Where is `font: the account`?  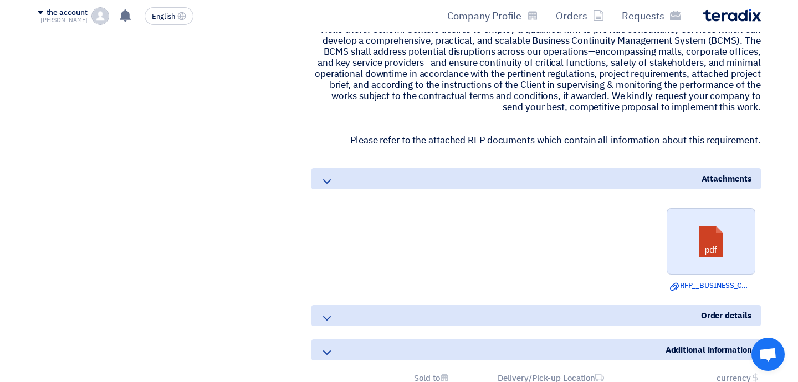
font: the account is located at coordinates (67, 12).